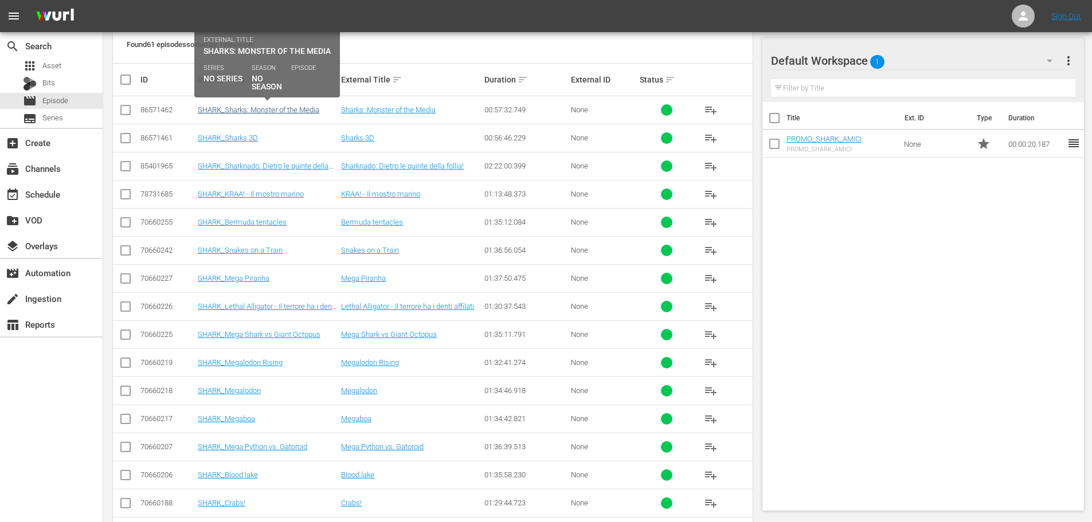  I want to click on a: Megaboa, so click(356, 419).